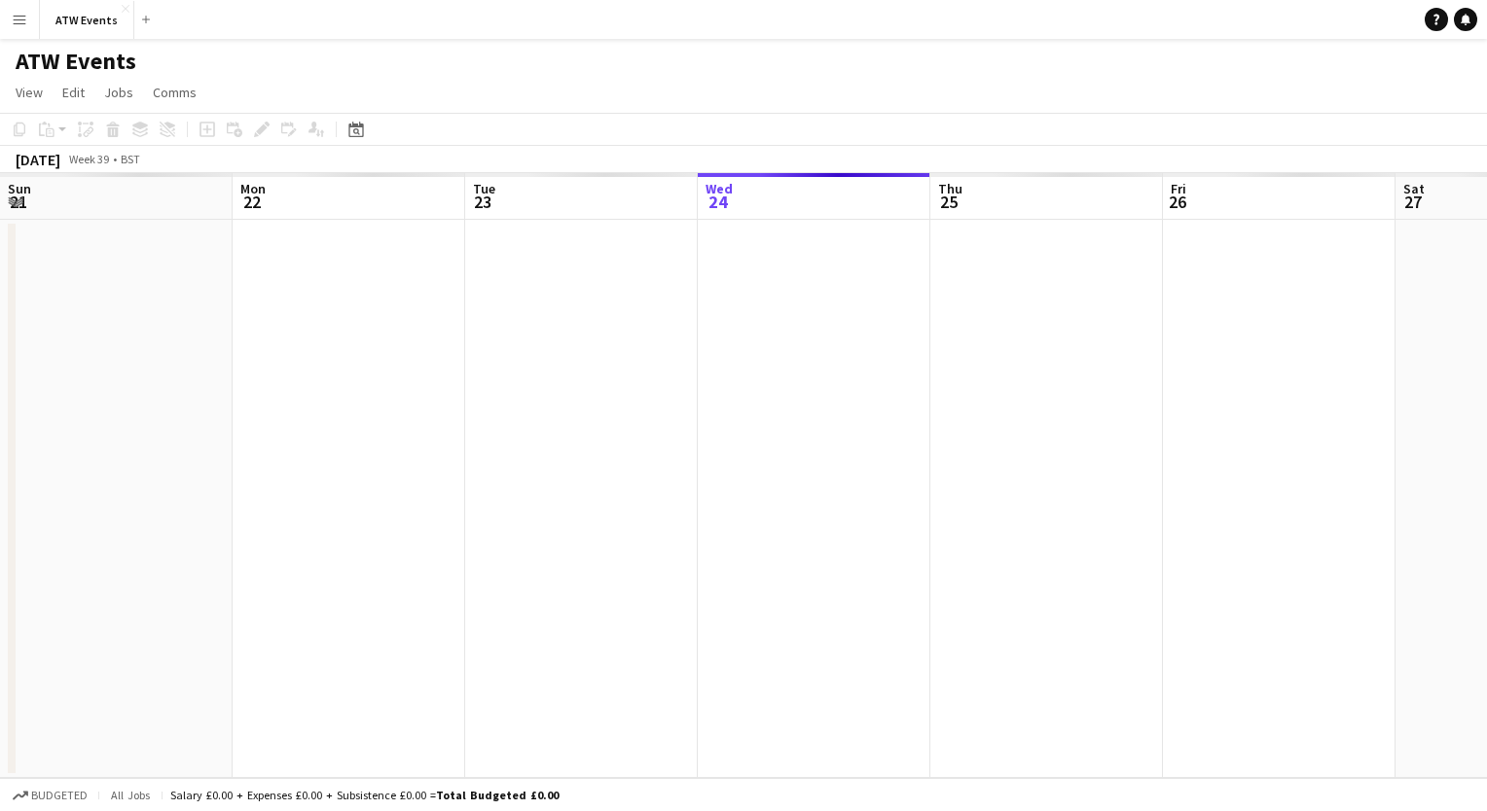 Image resolution: width=1487 pixels, height=811 pixels. Describe the element at coordinates (50, 796) in the screenshot. I see `button: Budgeted` at that location.